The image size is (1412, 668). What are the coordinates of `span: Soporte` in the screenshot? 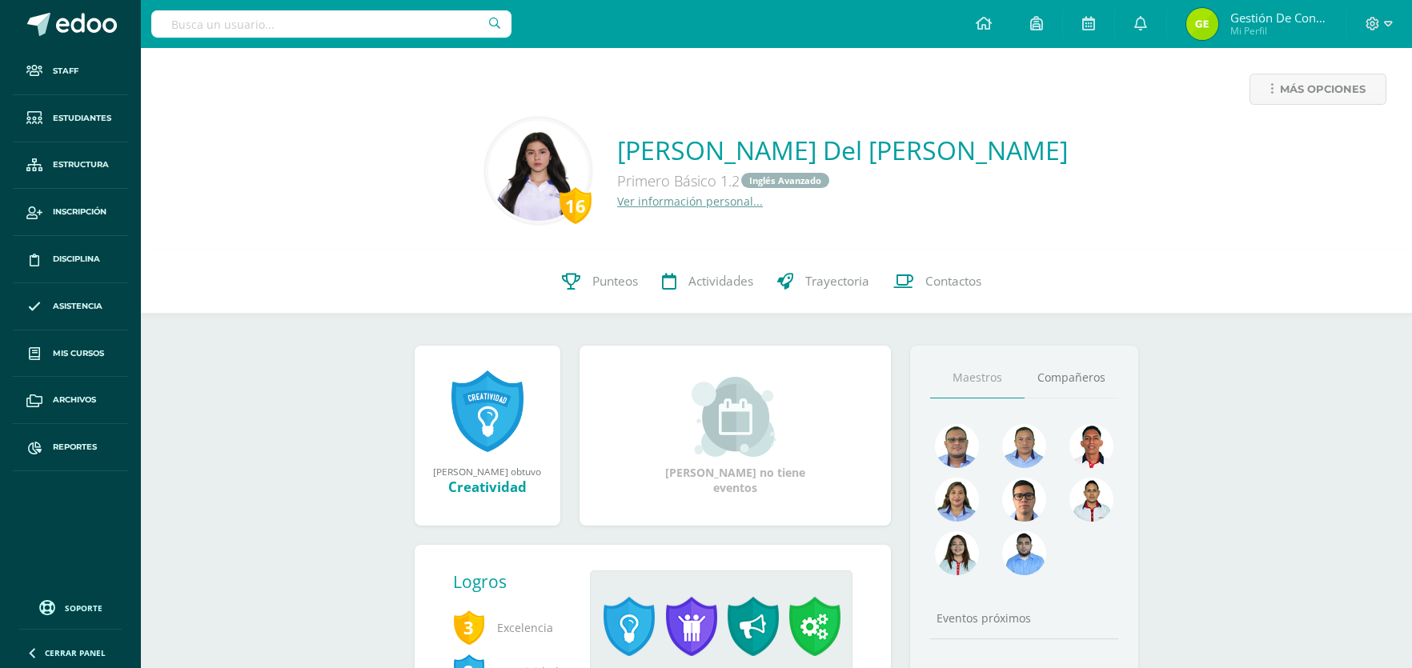 It's located at (83, 608).